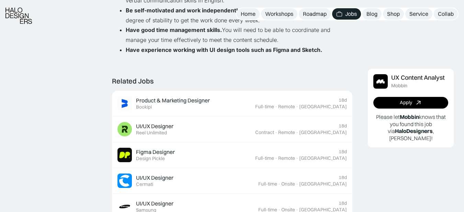  What do you see at coordinates (393, 14) in the screenshot?
I see `div: Shop` at bounding box center [393, 14].